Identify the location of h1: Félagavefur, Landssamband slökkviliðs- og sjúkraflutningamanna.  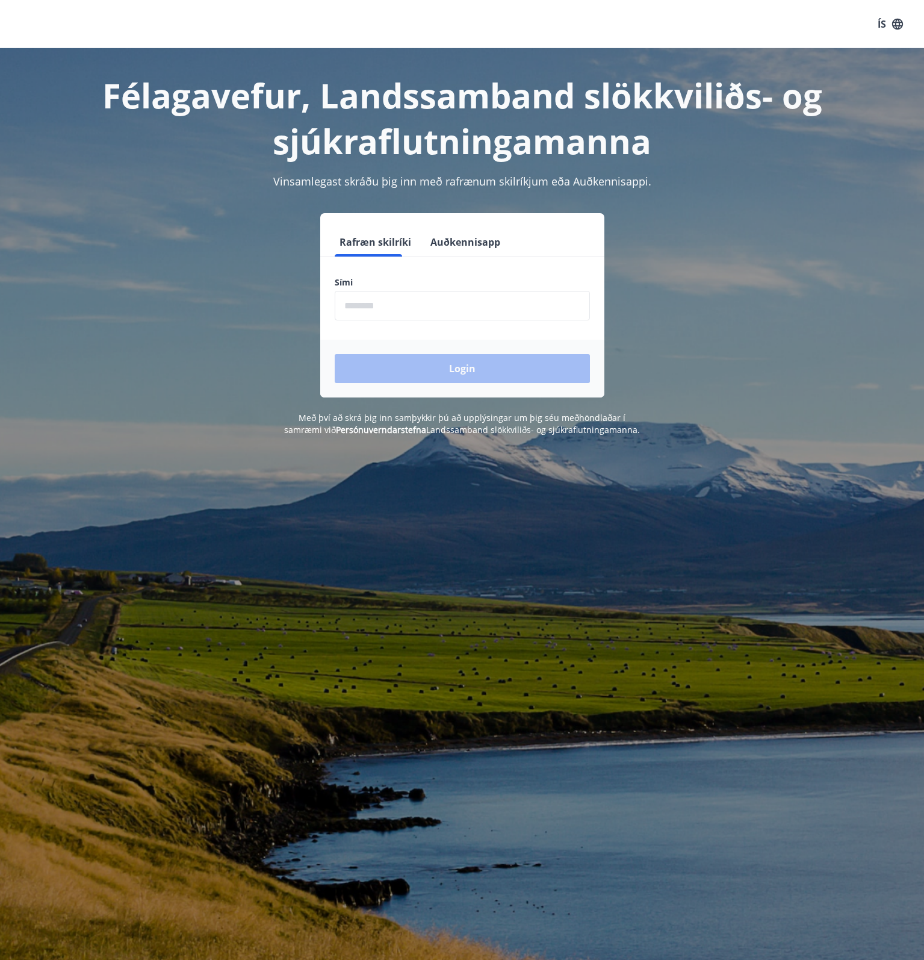
(463, 118).